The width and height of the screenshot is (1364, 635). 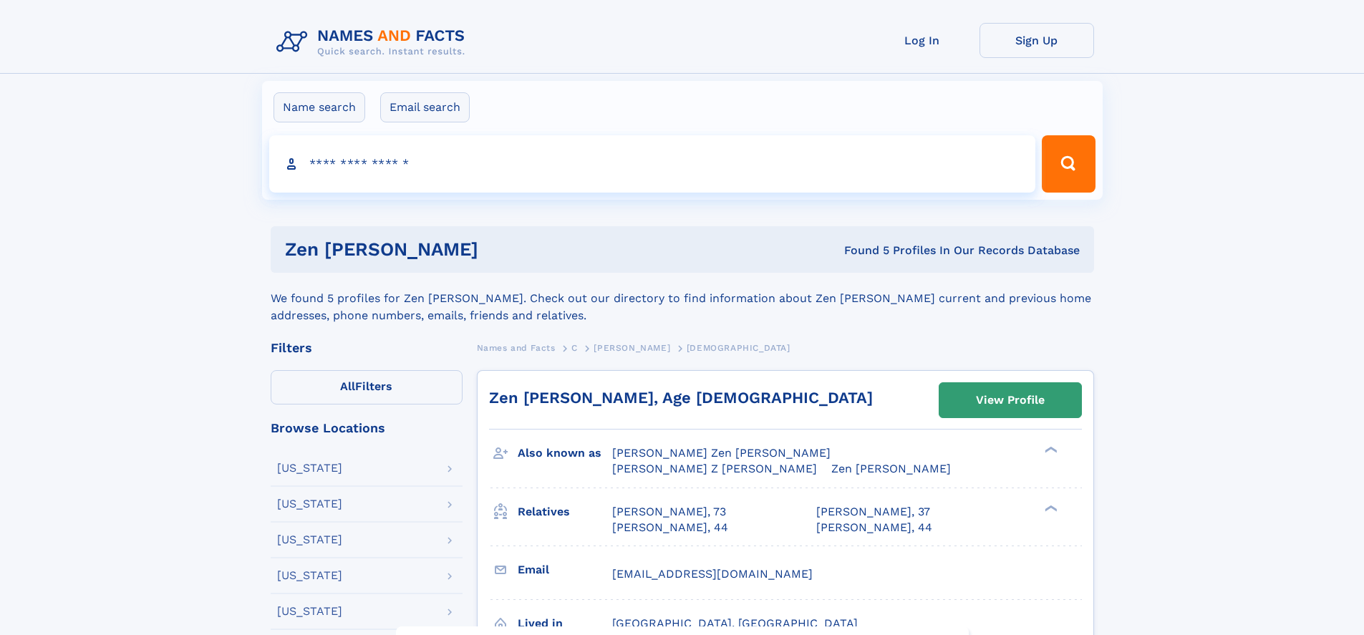 What do you see at coordinates (374, 42) in the screenshot?
I see `img: Logo Names and Facts` at bounding box center [374, 42].